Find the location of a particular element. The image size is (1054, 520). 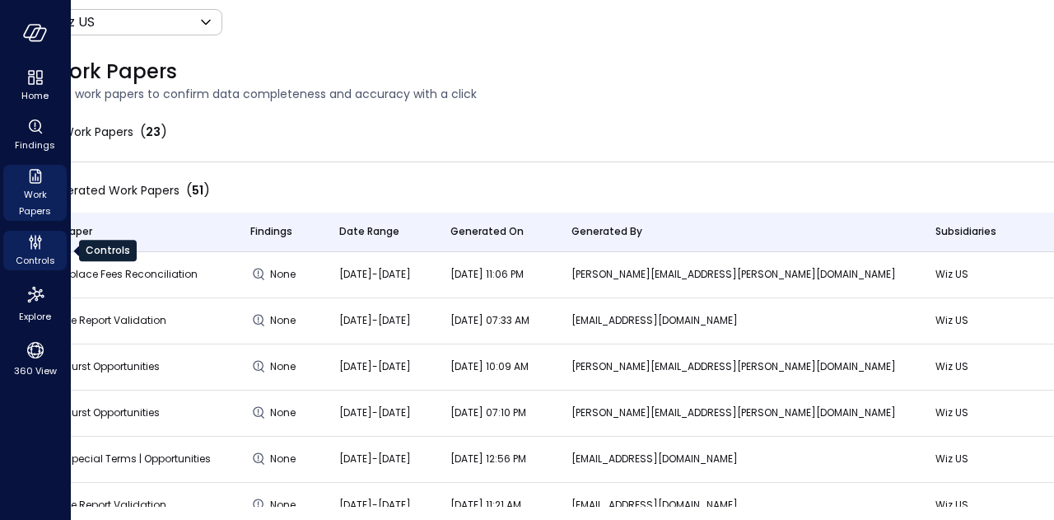

span: Controls is located at coordinates (35, 260).